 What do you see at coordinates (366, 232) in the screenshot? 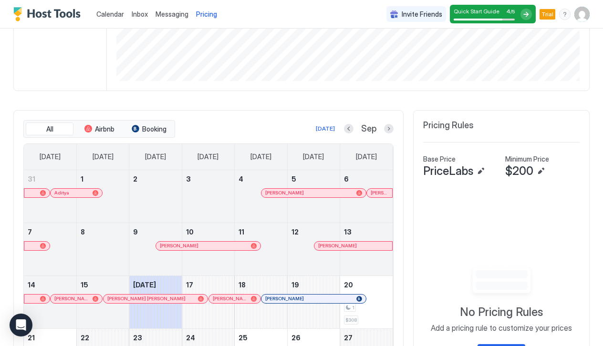
I see `a: September 13, 2025` at bounding box center [366, 232].